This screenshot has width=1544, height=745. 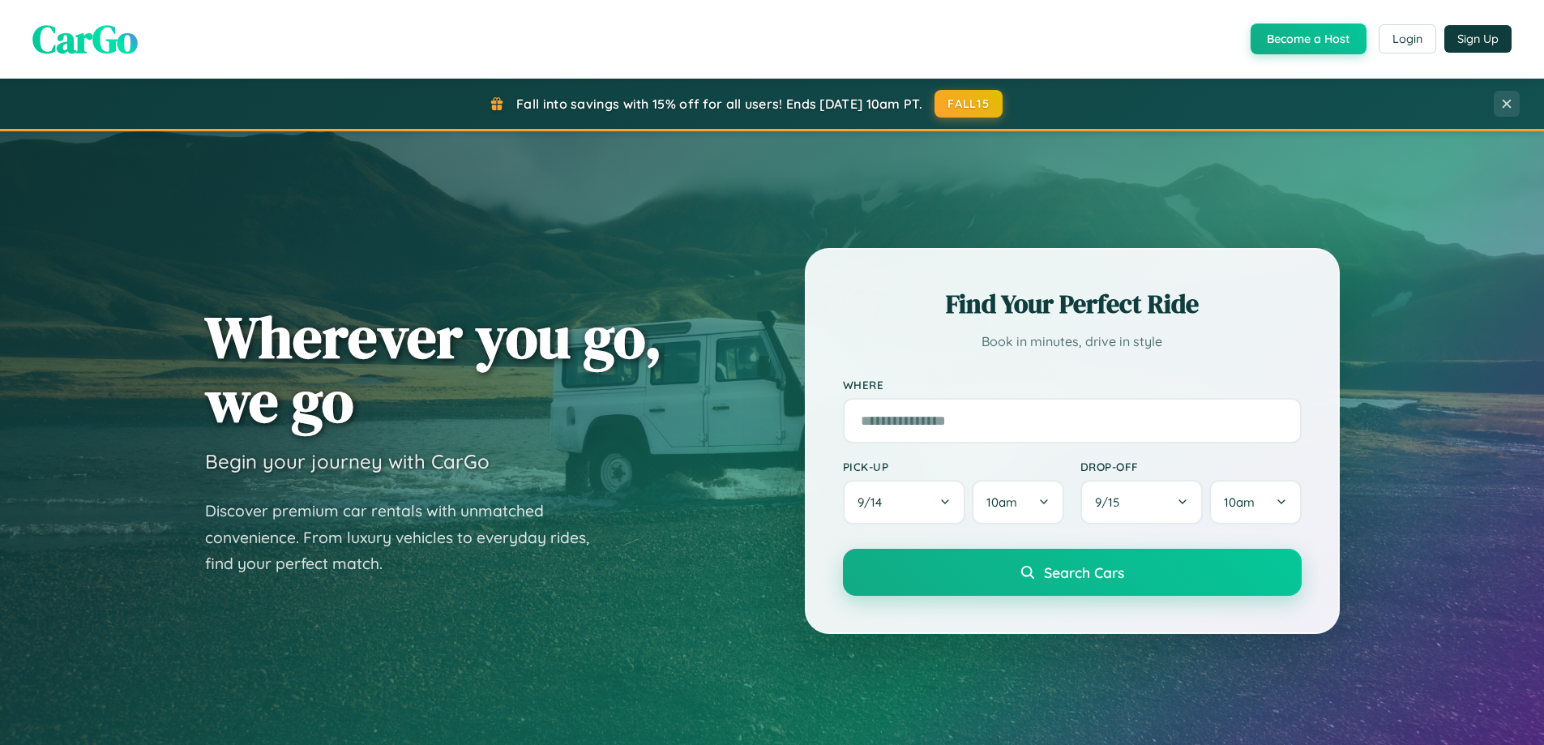 I want to click on button: 9/15, so click(x=1142, y=502).